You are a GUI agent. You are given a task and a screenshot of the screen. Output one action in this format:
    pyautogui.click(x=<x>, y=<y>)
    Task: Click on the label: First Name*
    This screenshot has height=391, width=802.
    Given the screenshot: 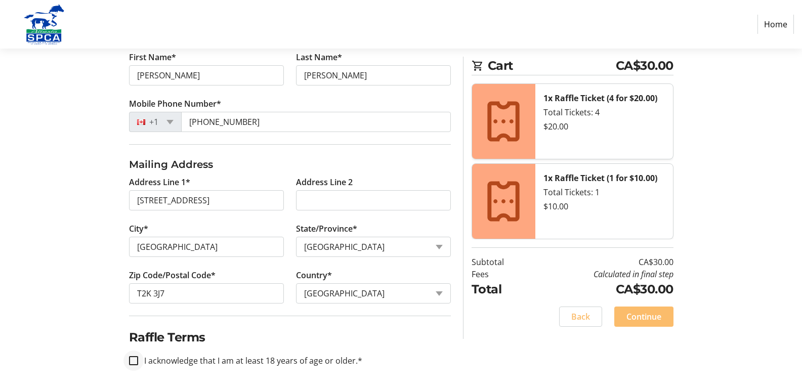 What is the action you would take?
    pyautogui.click(x=152, y=57)
    